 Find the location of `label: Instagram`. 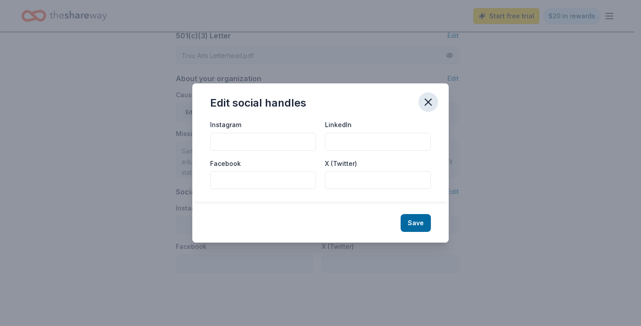

label: Instagram is located at coordinates (226, 125).